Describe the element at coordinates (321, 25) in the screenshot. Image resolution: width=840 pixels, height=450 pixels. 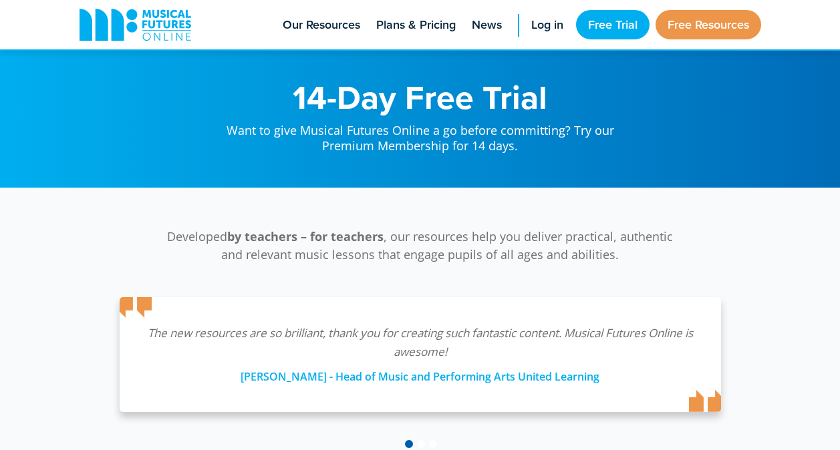
I see `span: Our Resources` at that location.